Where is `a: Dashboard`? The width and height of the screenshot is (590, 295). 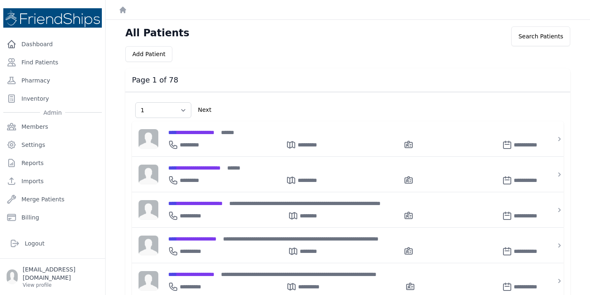
a: Dashboard is located at coordinates (52, 44).